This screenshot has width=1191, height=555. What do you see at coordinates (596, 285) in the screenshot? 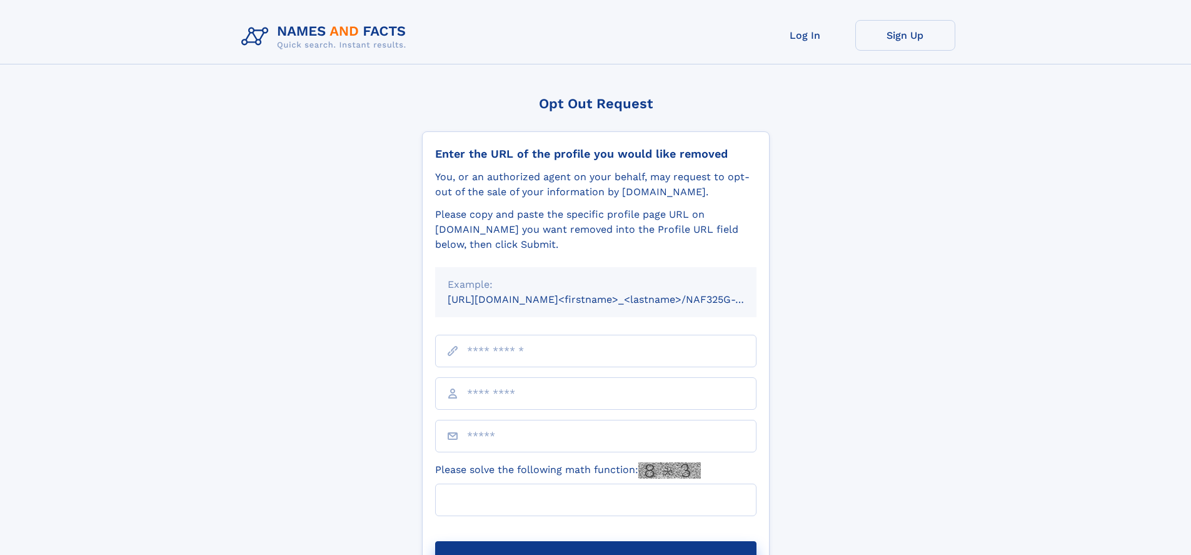
I see `div: Example:` at bounding box center [596, 285].